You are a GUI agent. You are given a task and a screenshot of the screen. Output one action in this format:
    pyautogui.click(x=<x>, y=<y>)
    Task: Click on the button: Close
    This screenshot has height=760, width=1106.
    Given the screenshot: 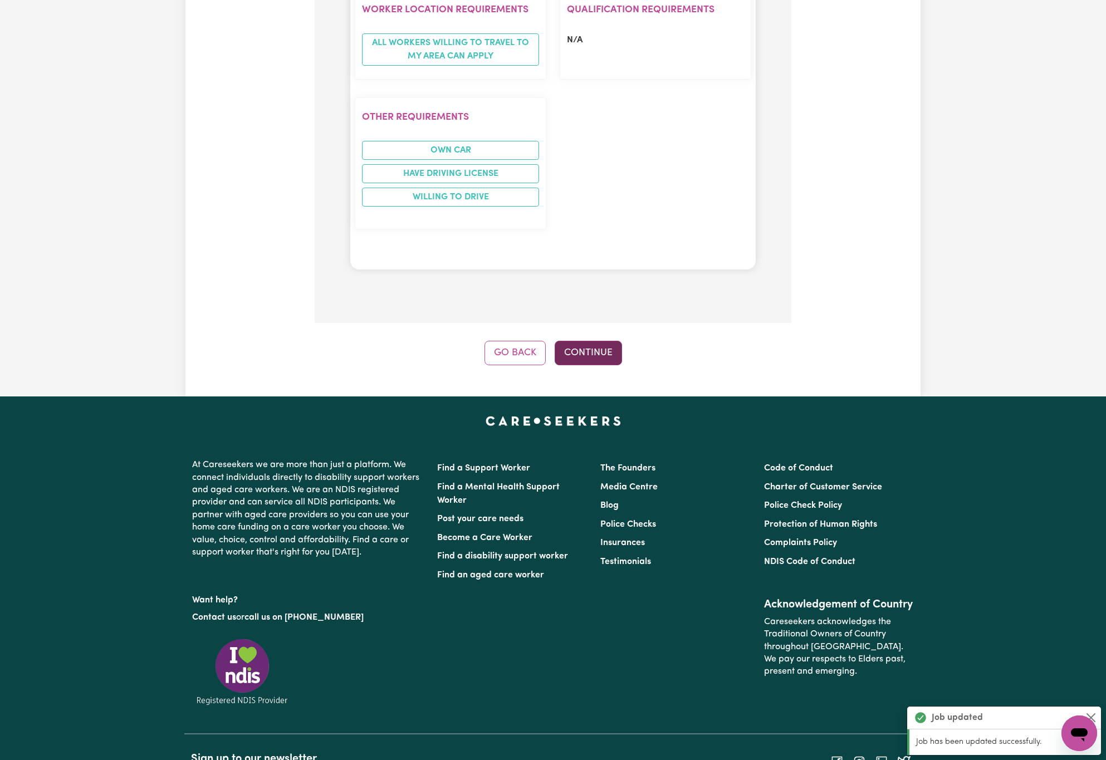 What is the action you would take?
    pyautogui.click(x=1091, y=718)
    